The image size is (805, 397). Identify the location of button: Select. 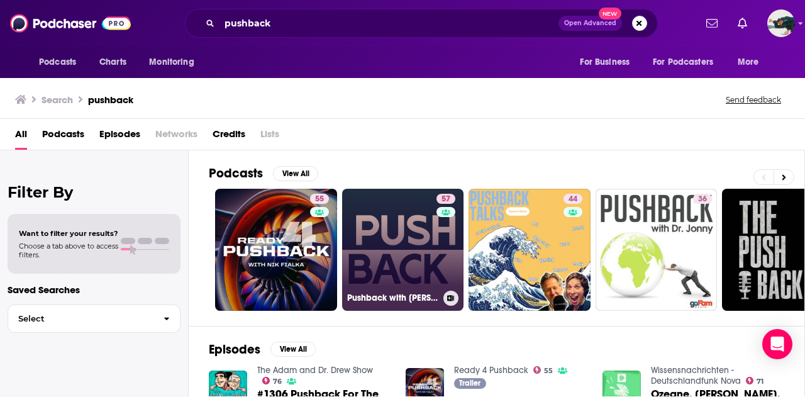
(94, 318).